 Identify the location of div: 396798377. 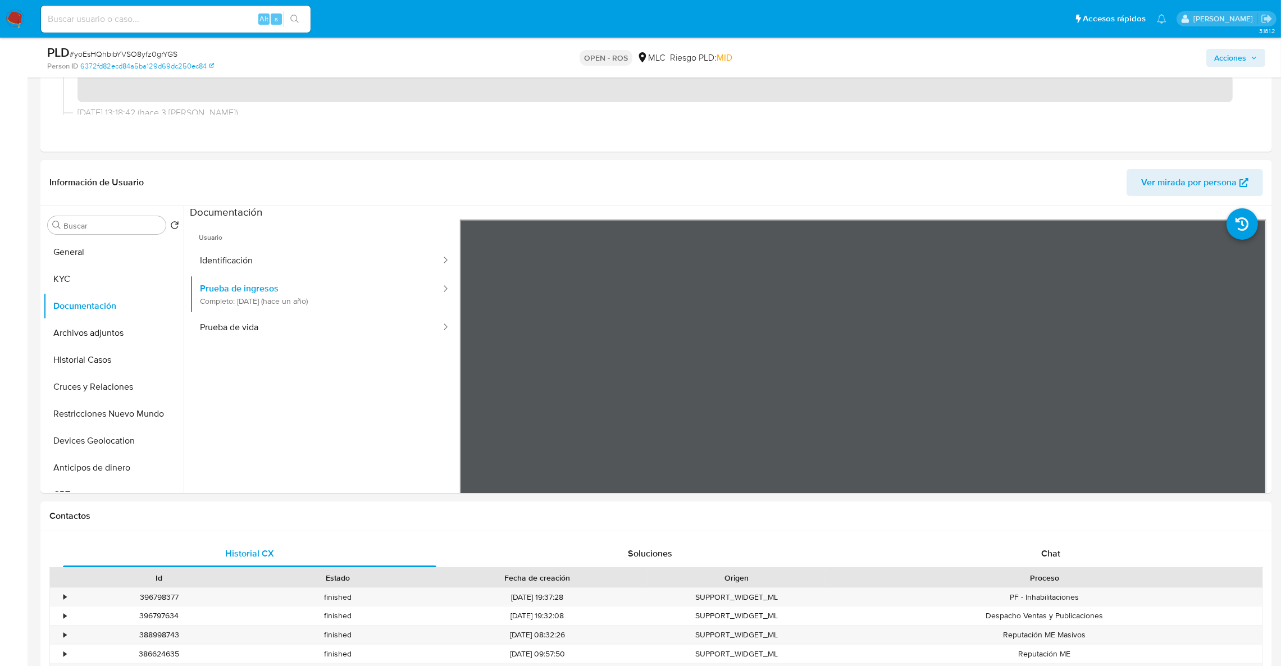
(159, 597).